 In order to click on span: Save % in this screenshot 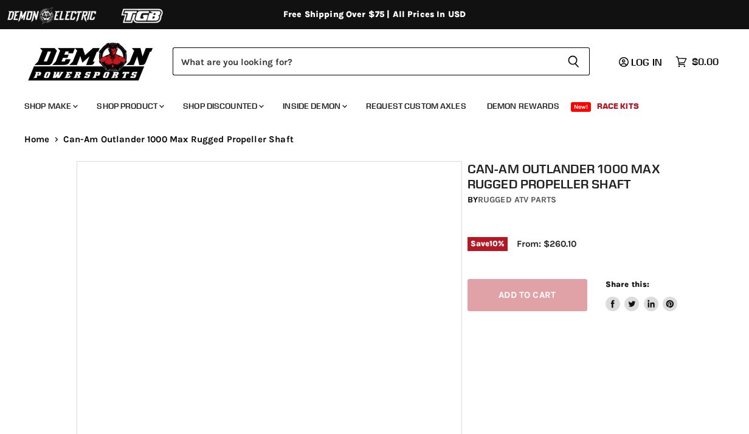, I will do `click(488, 244)`.